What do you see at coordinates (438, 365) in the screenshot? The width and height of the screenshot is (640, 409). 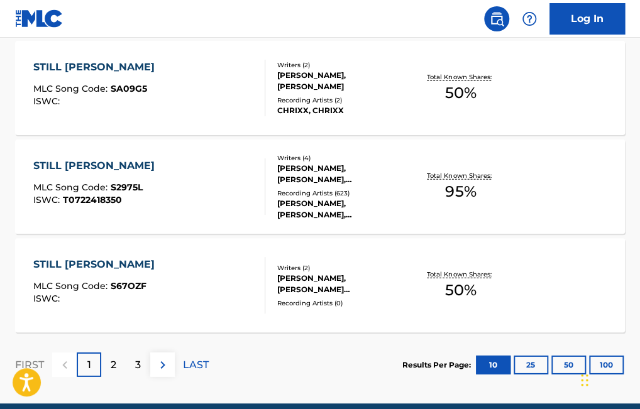 I see `p: Results Per Page:` at bounding box center [438, 365].